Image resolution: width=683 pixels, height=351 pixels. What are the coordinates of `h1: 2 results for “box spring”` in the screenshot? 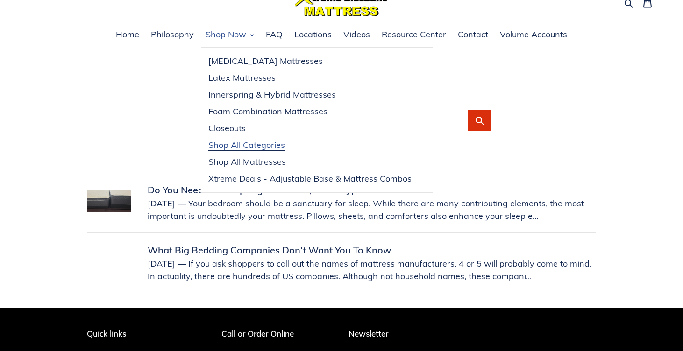 It's located at (342, 96).